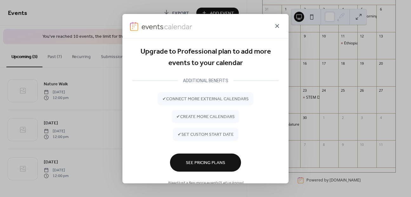  I want to click on img: logo-type, so click(167, 26).